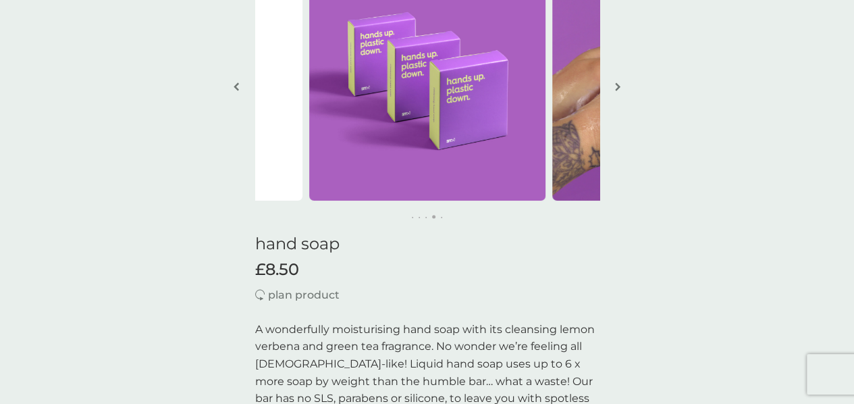 The image size is (854, 404). What do you see at coordinates (236, 86) in the screenshot?
I see `img: left-arrow.svg` at bounding box center [236, 86].